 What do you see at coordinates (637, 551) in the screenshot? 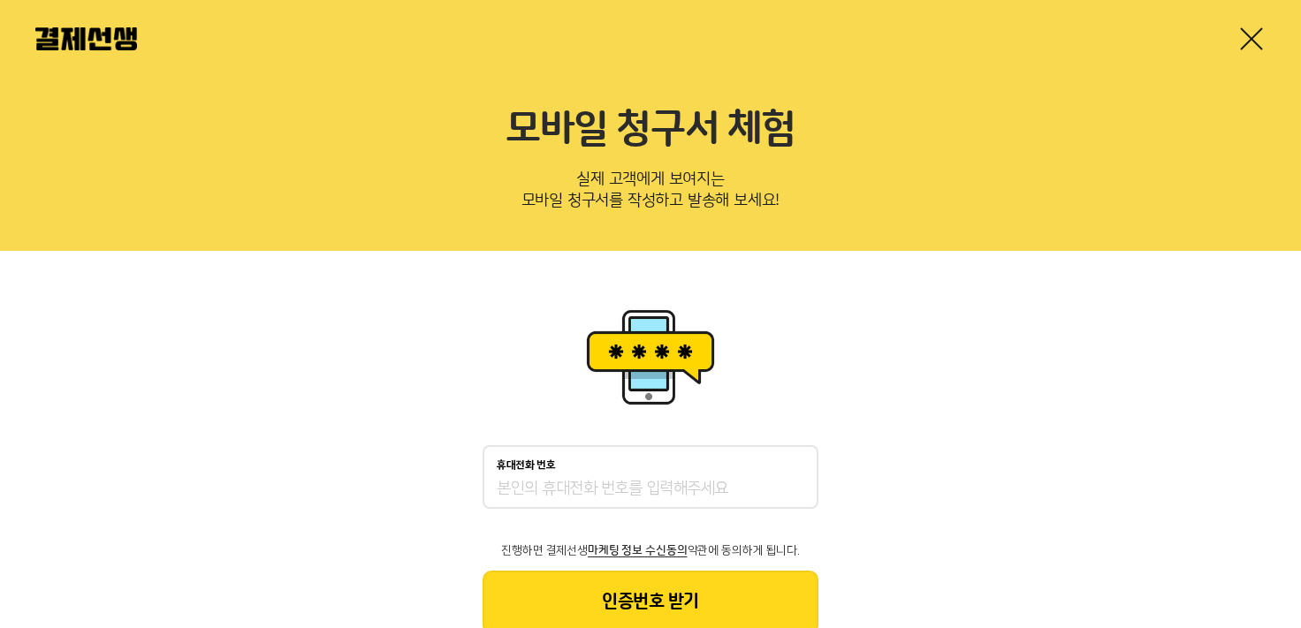
I see `span: 마케팅 정보 수신동의` at bounding box center [637, 551].